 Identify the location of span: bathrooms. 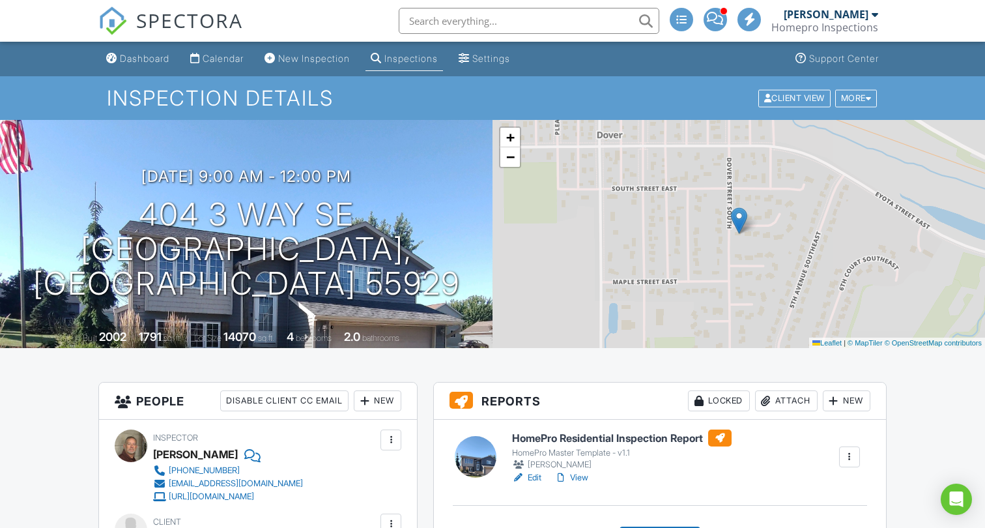
(381, 338).